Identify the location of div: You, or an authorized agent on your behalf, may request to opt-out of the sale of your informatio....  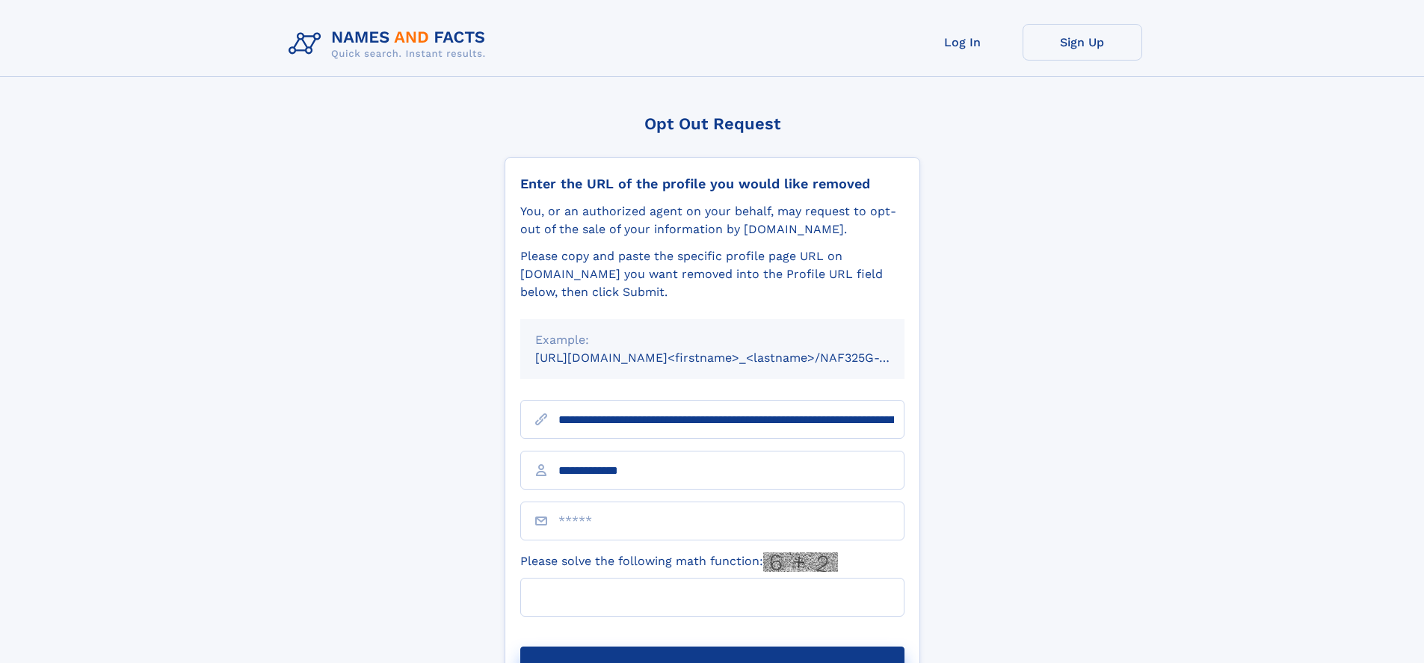
(712, 220).